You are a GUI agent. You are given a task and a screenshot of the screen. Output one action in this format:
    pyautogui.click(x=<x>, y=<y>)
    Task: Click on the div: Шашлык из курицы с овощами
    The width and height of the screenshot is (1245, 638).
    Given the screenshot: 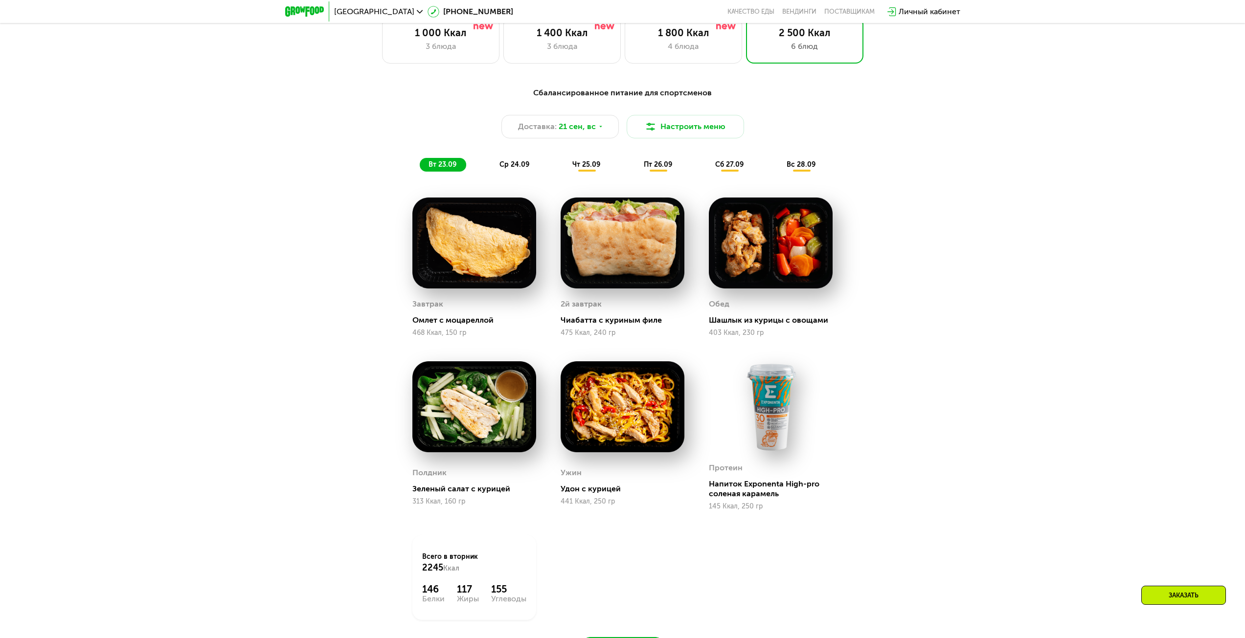 What is the action you would take?
    pyautogui.click(x=774, y=320)
    